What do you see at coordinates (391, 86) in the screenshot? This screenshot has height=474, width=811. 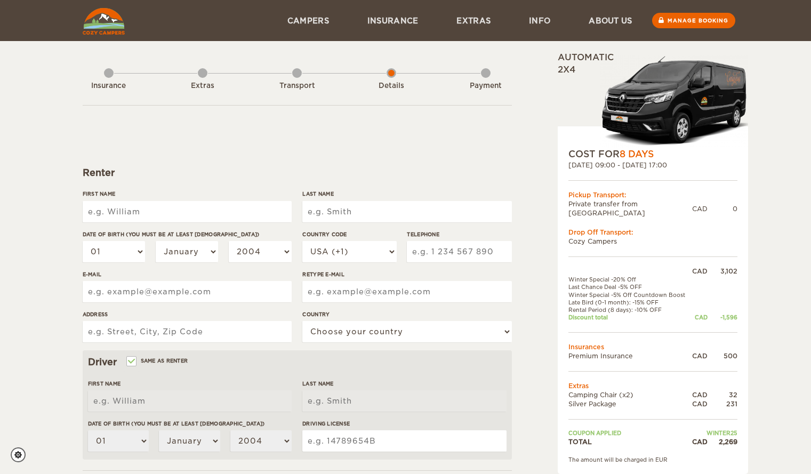 I see `div: Details` at bounding box center [391, 86].